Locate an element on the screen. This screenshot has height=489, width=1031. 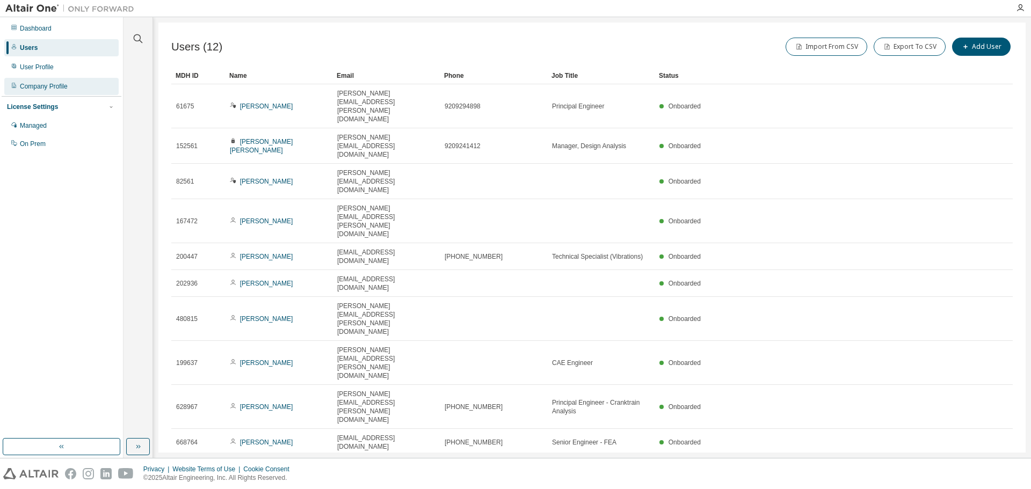
span: 628967 is located at coordinates (187, 407).